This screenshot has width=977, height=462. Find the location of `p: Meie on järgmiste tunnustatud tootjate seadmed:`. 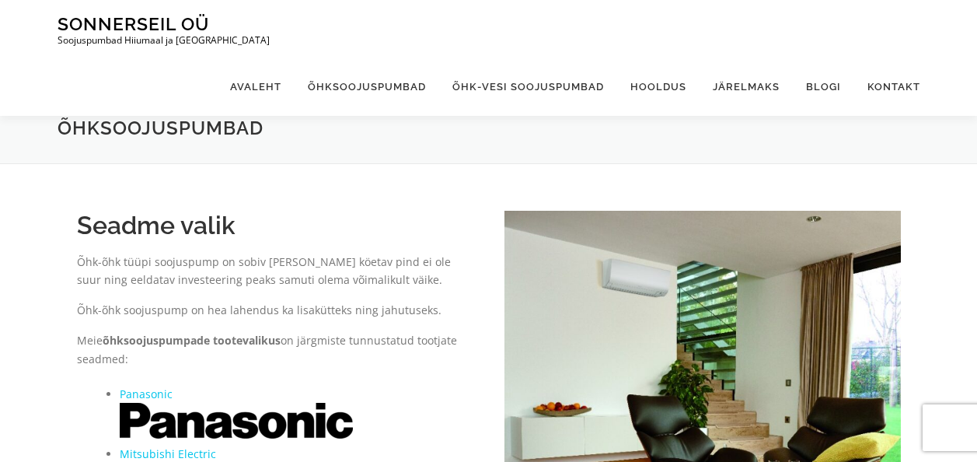

p: Meie on järgmiste tunnustatud tootjate seadmed: is located at coordinates (275, 350).